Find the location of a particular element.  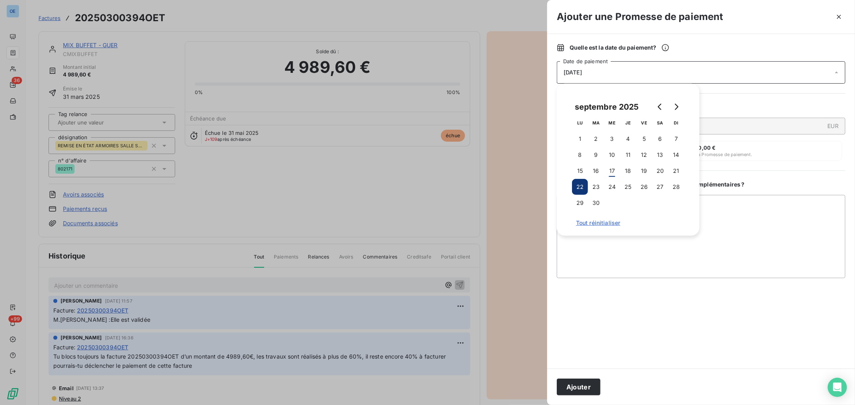

button: 26 is located at coordinates (644, 187).